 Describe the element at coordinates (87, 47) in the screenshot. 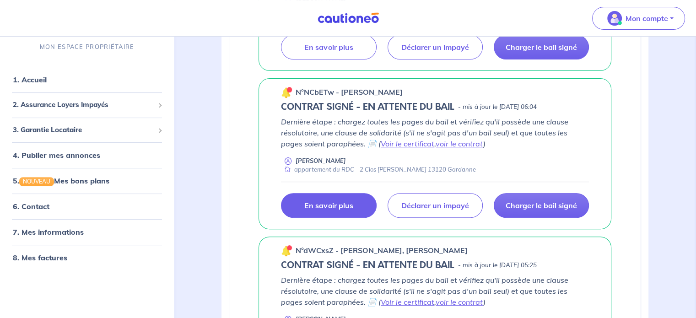

I see `p: MON ESPACE PROPRIÉTAIRE` at that location.